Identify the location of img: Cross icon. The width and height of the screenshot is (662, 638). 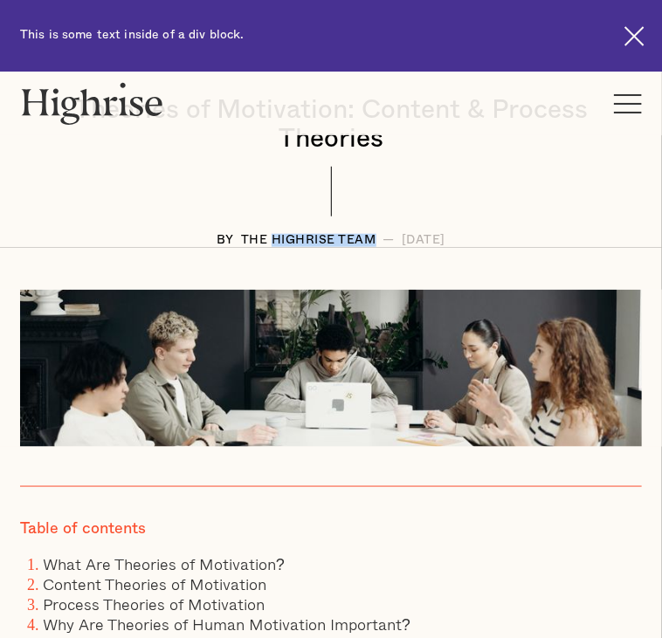
(634, 36).